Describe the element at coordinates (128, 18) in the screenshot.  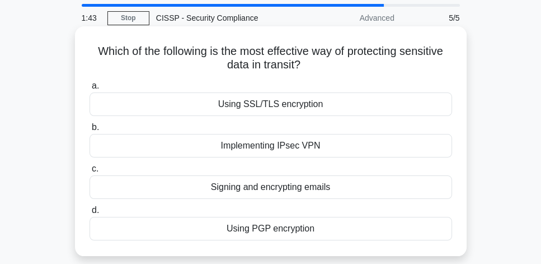
I see `a: Stop` at that location.